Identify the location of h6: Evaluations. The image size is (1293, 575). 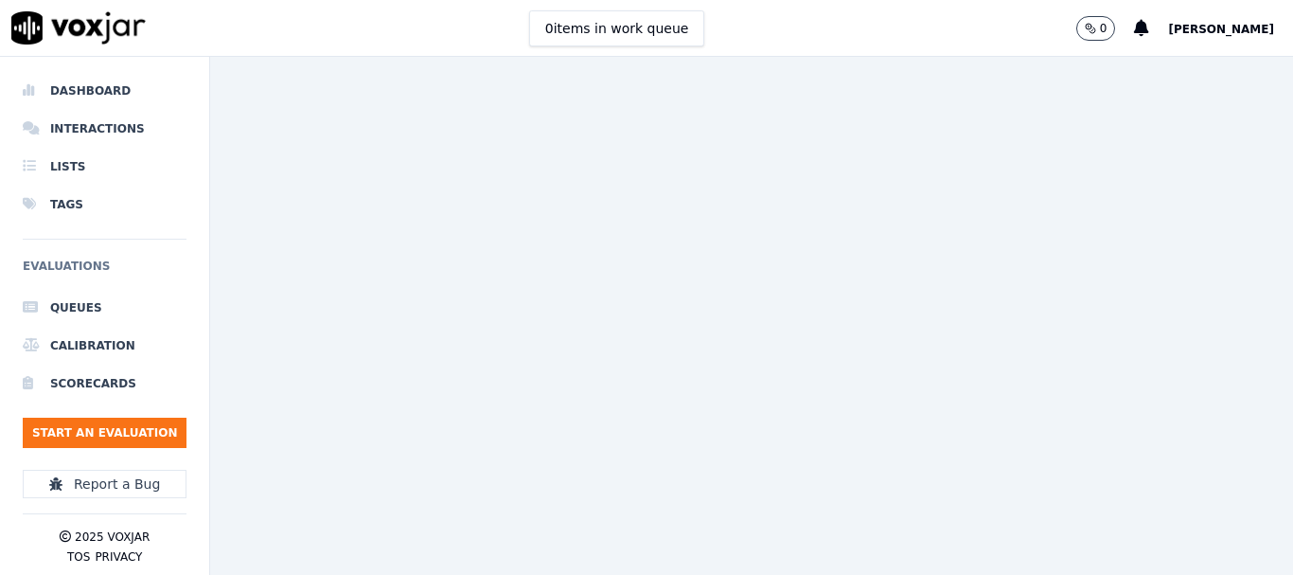
(104, 272).